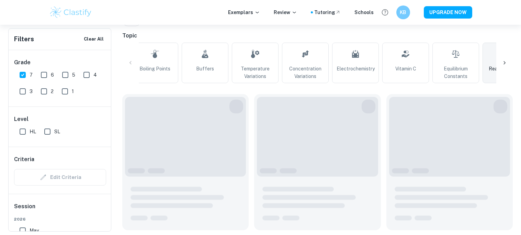 This screenshot has width=521, height=235. I want to click on h6: Filters, so click(24, 39).